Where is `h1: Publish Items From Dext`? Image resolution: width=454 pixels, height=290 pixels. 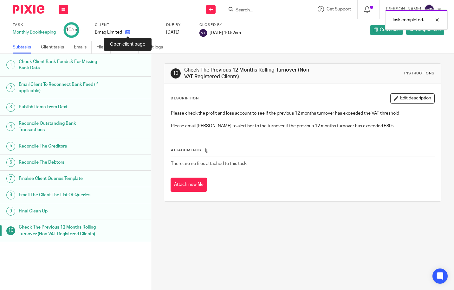
h1: Publish Items From Dext is located at coordinates (61, 107).